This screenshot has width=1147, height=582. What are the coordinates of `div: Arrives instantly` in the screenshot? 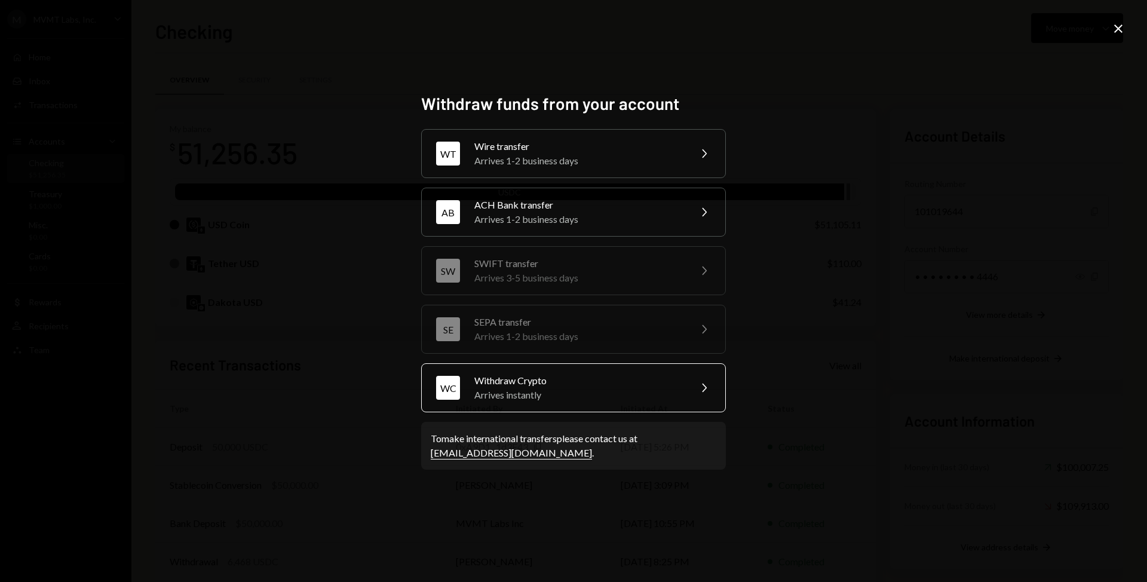 It's located at (578, 395).